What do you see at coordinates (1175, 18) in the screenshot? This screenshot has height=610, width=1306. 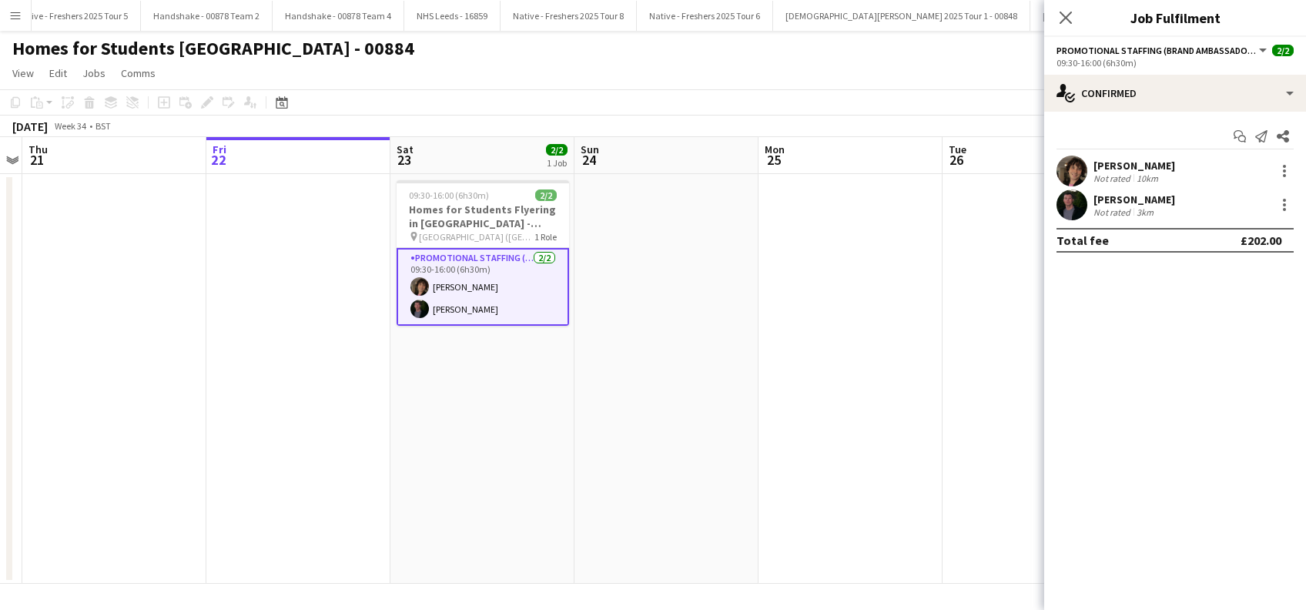 I see `h3: Job Fulfilment` at bounding box center [1175, 18].